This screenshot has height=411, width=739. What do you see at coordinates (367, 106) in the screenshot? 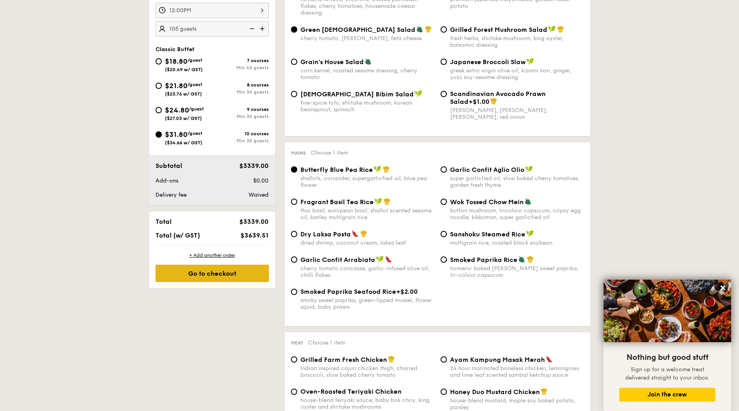
I see `div: five-spice tofu, shiitake mushroom, korean beansprout, spinach` at bounding box center [367, 106].